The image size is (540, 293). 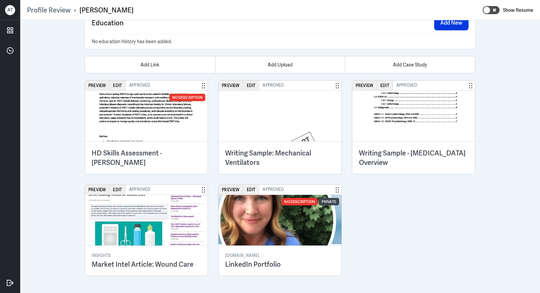 I want to click on label: Show Resume, so click(x=519, y=10).